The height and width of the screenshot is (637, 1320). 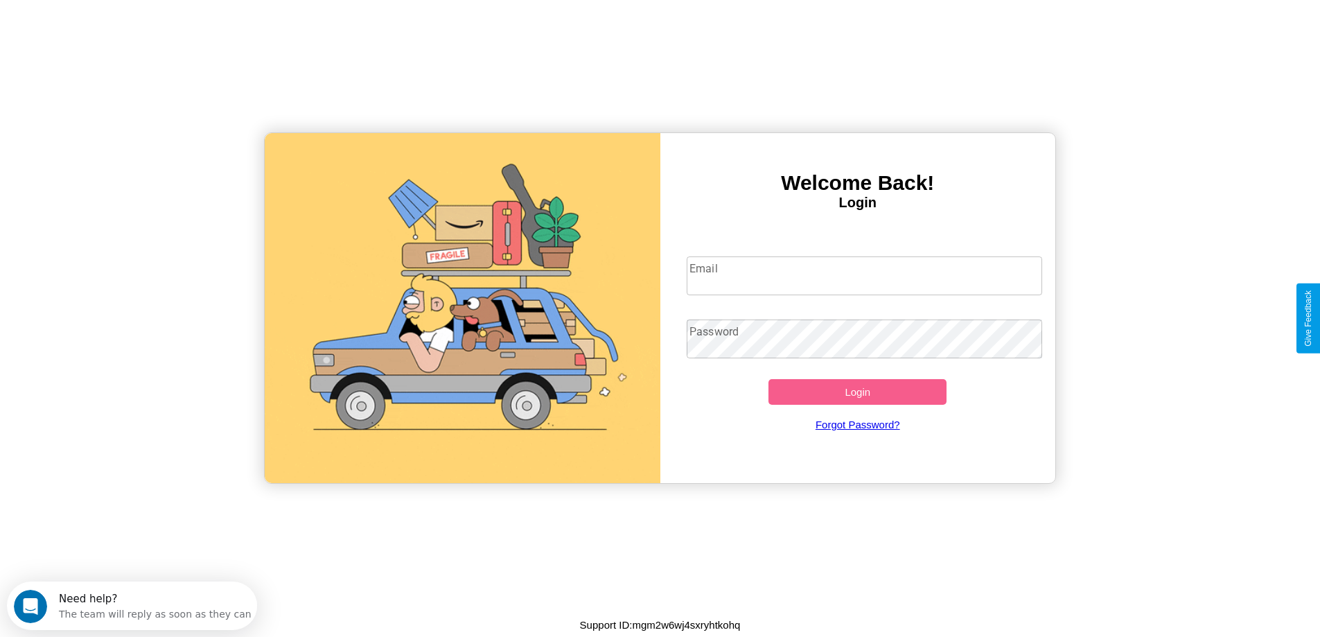 I want to click on div: Open Intercom Messenger, so click(x=132, y=24).